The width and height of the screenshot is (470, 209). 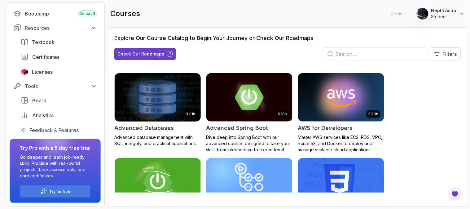 What do you see at coordinates (43, 42) in the screenshot?
I see `span: Textbook` at bounding box center [43, 42].